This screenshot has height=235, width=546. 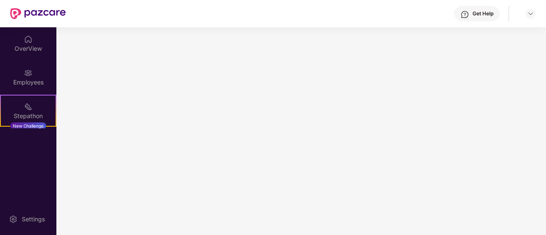 I want to click on img: svg+xml;base64,PHN2ZyB4bWxucz0iaHR0cDovL3d3dy53My5vcmcvMjAwMC9zdmciIHdpZHRoPSIyMSIgaGVpZ2h0PSIyMC..., so click(x=28, y=107).